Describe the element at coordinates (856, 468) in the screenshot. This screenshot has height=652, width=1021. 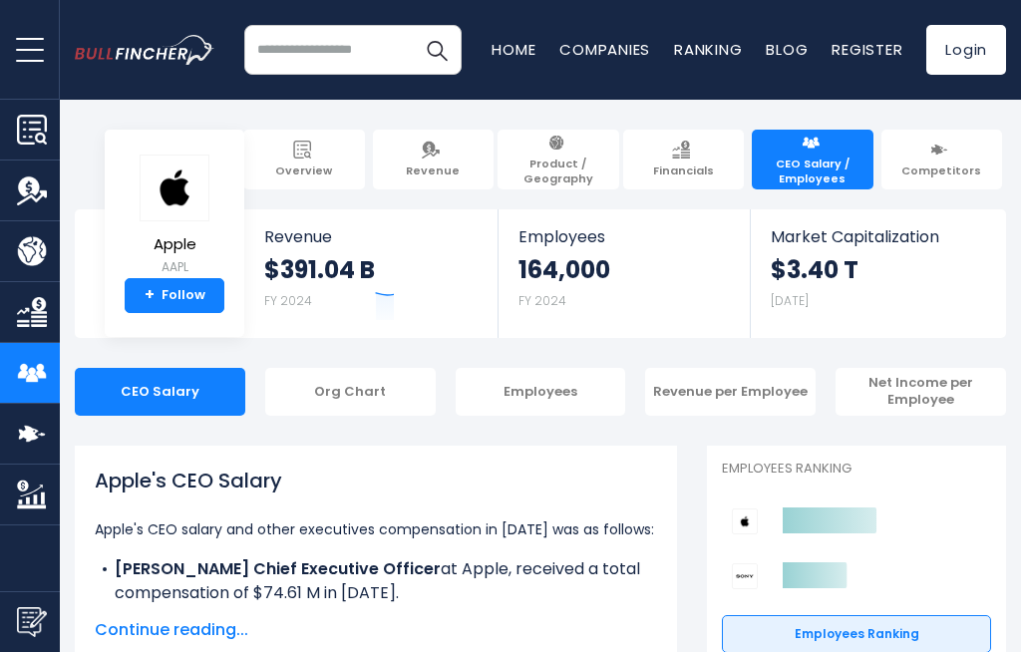
I see `p: Employees Ranking` at that location.